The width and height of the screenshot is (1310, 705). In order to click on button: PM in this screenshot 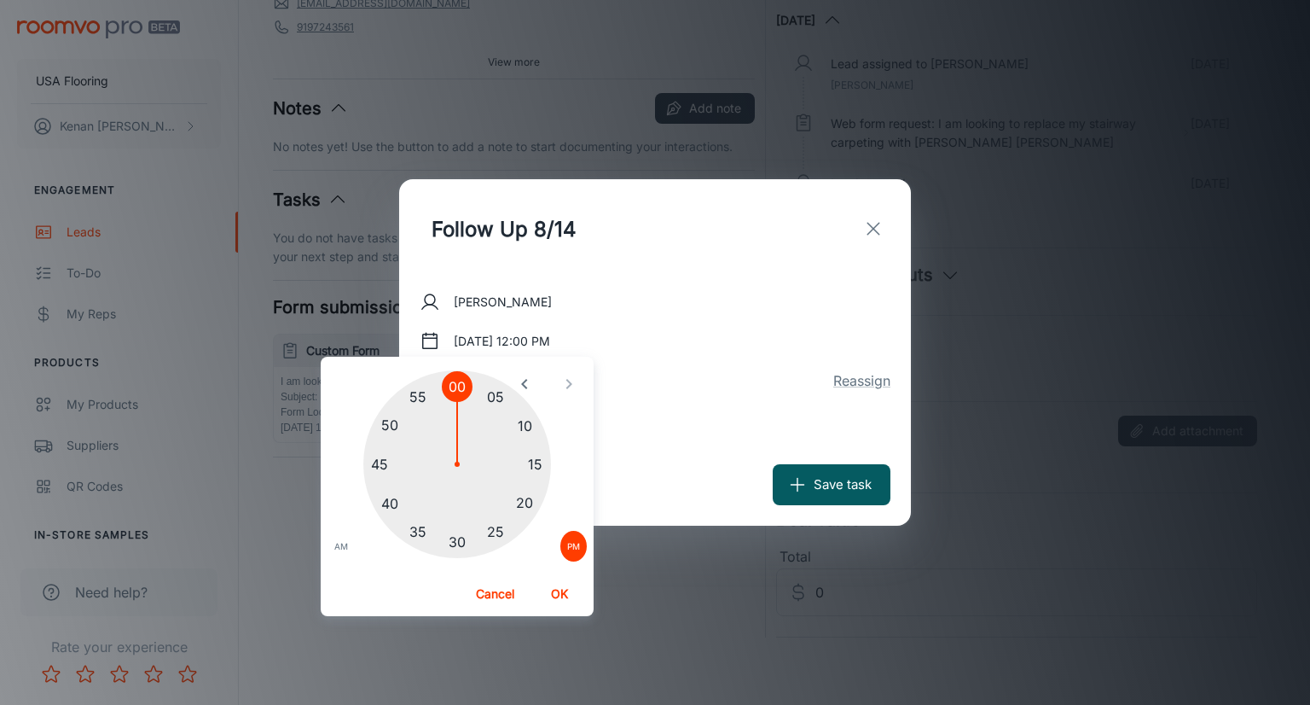, I will do `click(573, 546)`.